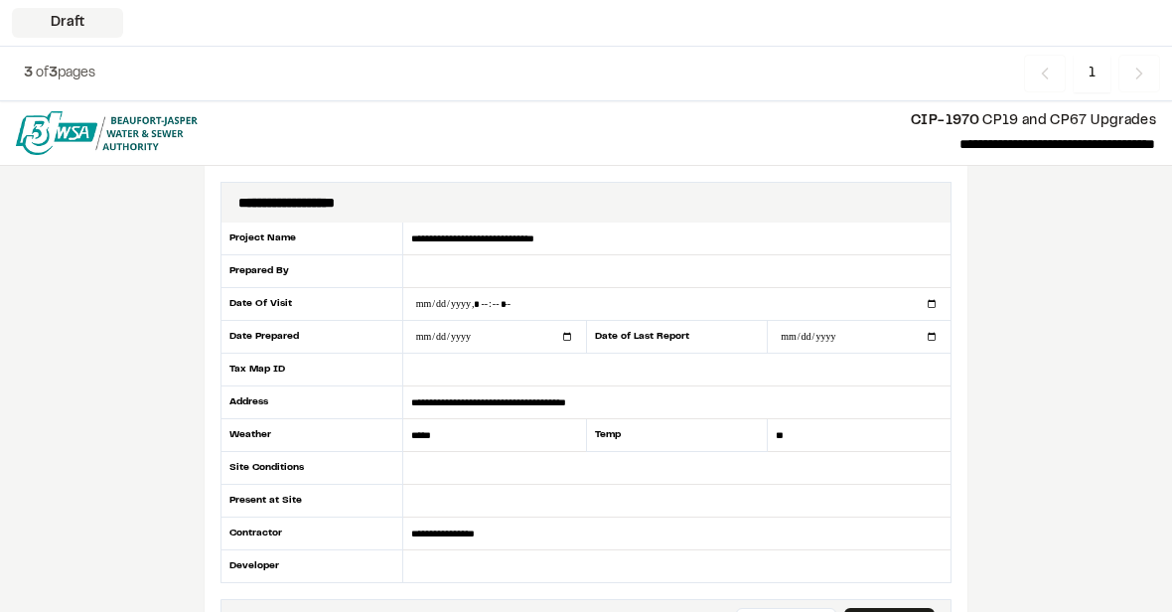 The image size is (1172, 612). What do you see at coordinates (312, 271) in the screenshot?
I see `div: Prepared By` at bounding box center [312, 271].